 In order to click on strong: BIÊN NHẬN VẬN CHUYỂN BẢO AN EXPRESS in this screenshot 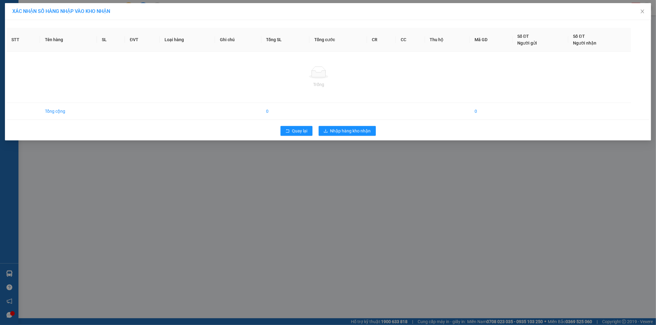, I will do `click(74, 12)`.